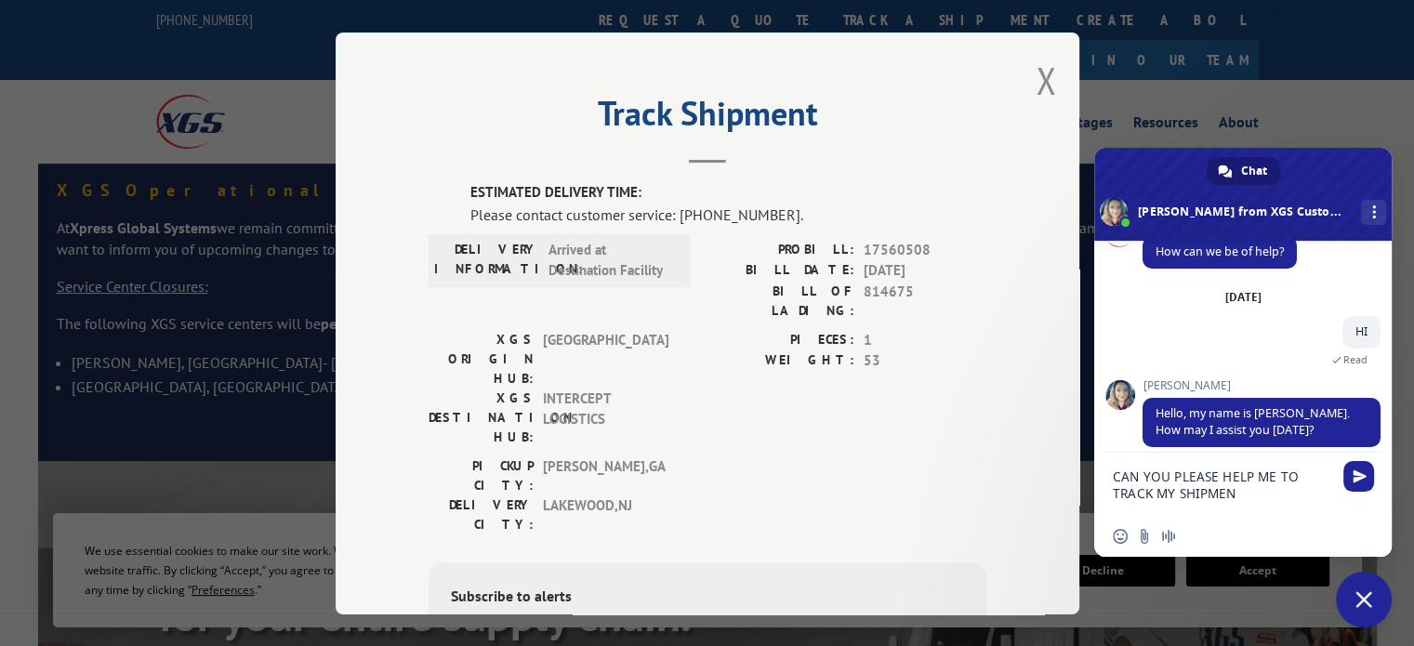 The width and height of the screenshot is (1414, 646). I want to click on span: Send, so click(1358, 476).